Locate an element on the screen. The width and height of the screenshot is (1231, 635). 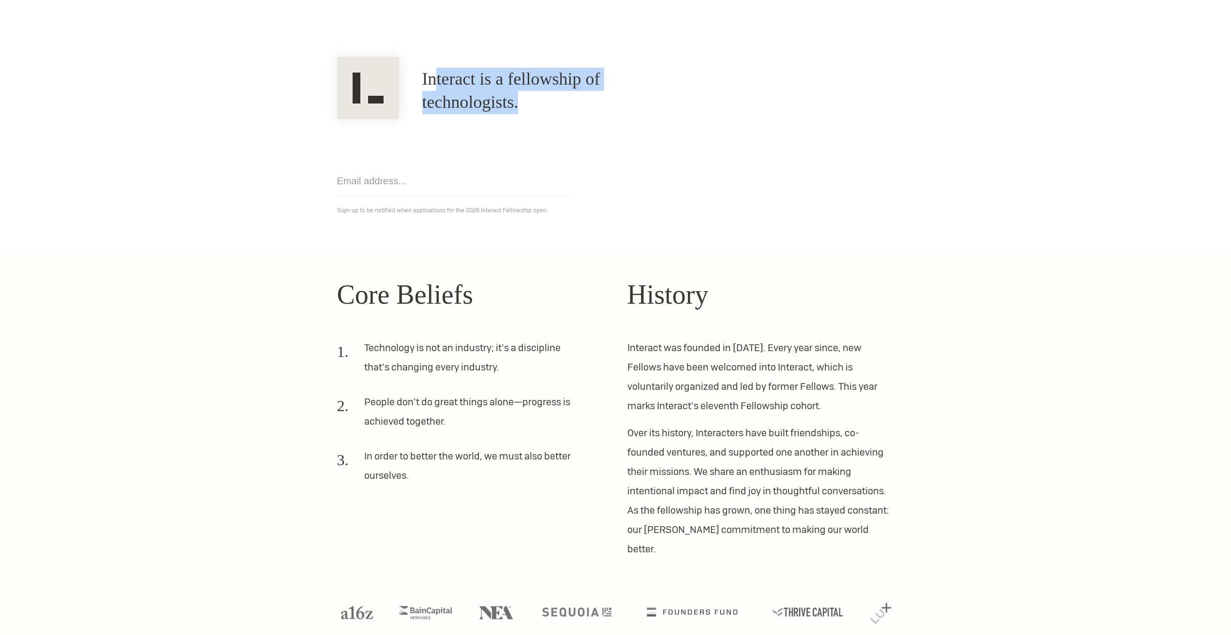
p: Sign-up to be notified when applications for the 2026 Interact Fellowship open. is located at coordinates (616, 210).